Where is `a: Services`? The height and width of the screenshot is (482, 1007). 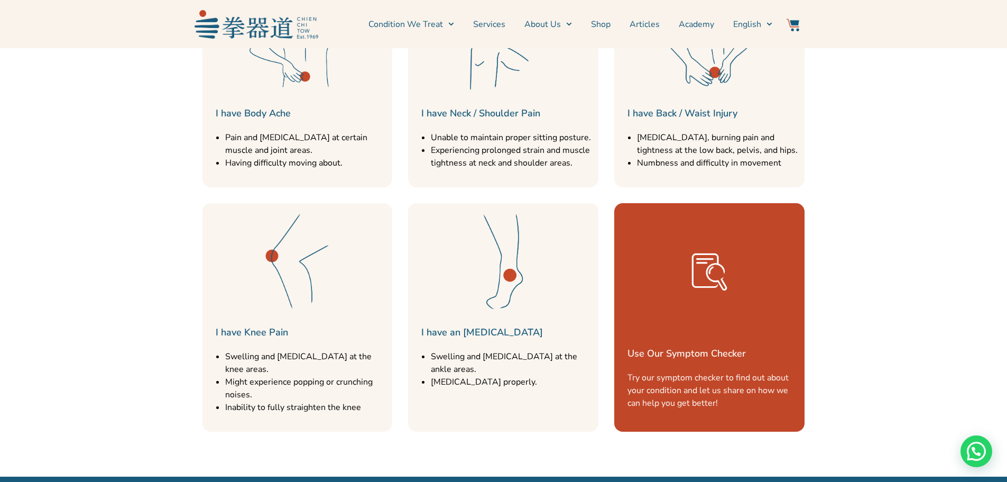
a: Services is located at coordinates (489, 24).